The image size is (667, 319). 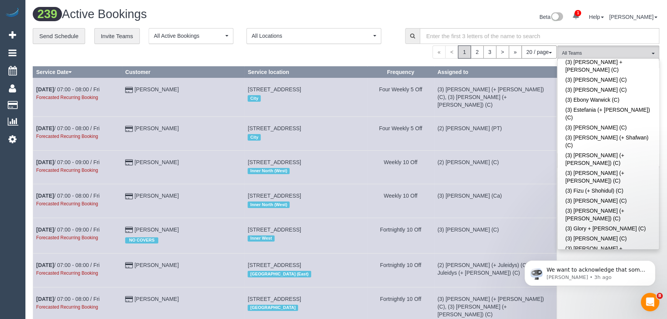 What do you see at coordinates (551, 17) in the screenshot?
I see `a: Beta` at bounding box center [551, 17].